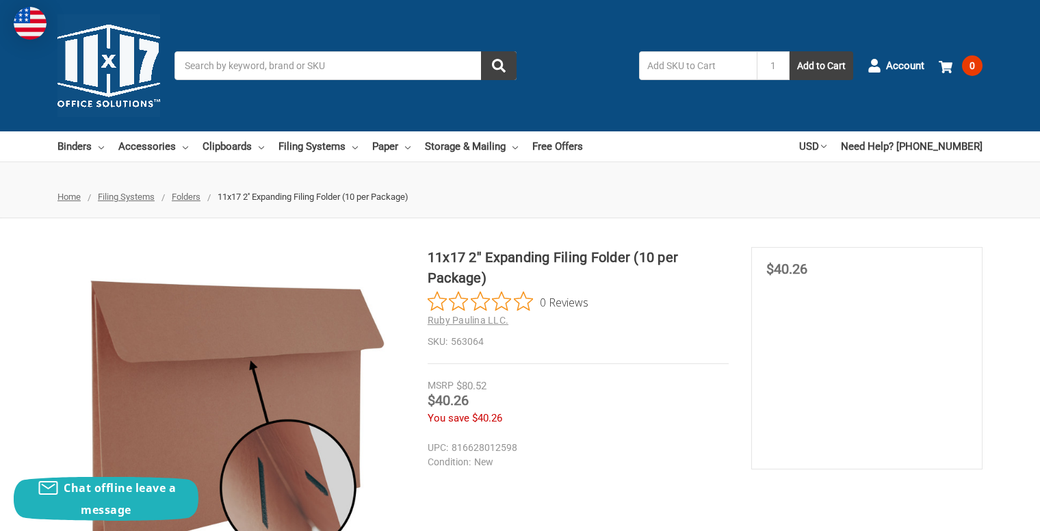 This screenshot has height=531, width=1040. Describe the element at coordinates (186, 196) in the screenshot. I see `a: Folders` at that location.